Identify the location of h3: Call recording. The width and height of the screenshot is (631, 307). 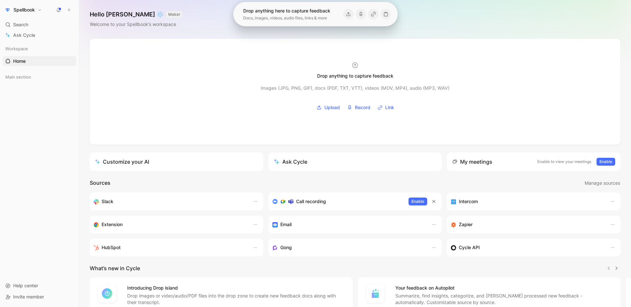
(311, 201).